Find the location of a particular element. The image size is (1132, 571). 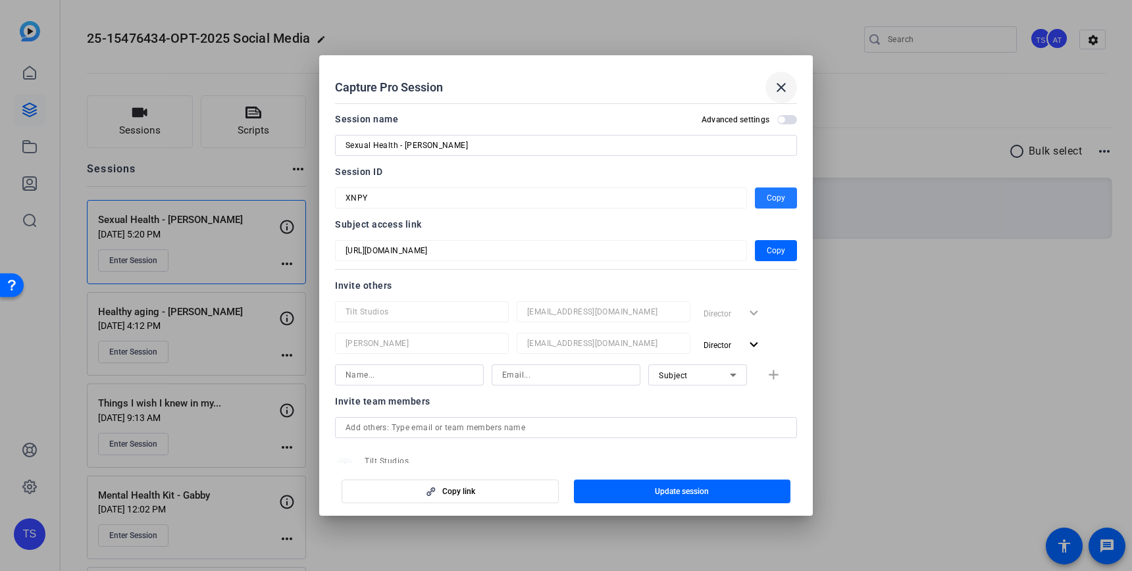

mat-icon: expand_more is located at coordinates (753, 345).